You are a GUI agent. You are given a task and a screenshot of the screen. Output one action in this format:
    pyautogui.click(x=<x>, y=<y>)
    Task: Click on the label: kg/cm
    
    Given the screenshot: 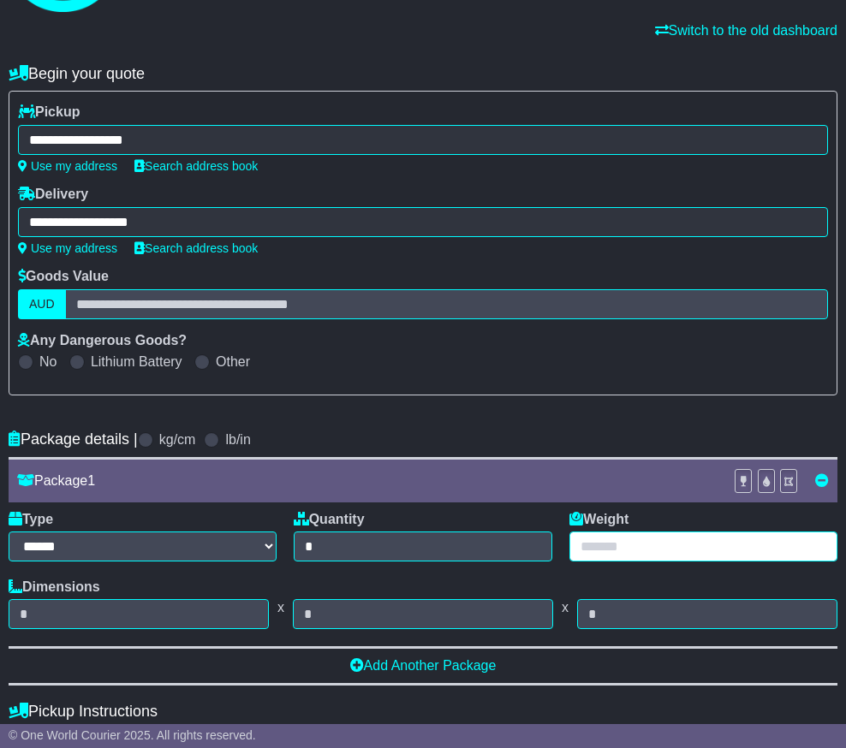 What is the action you would take?
    pyautogui.click(x=177, y=439)
    